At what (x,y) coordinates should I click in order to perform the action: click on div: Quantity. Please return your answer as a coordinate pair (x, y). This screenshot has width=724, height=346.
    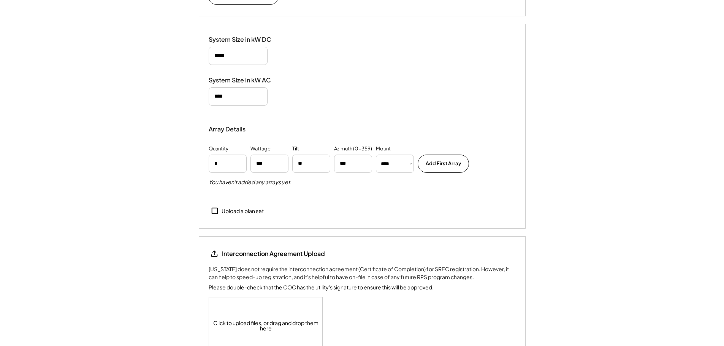
    Looking at the image, I should click on (218, 149).